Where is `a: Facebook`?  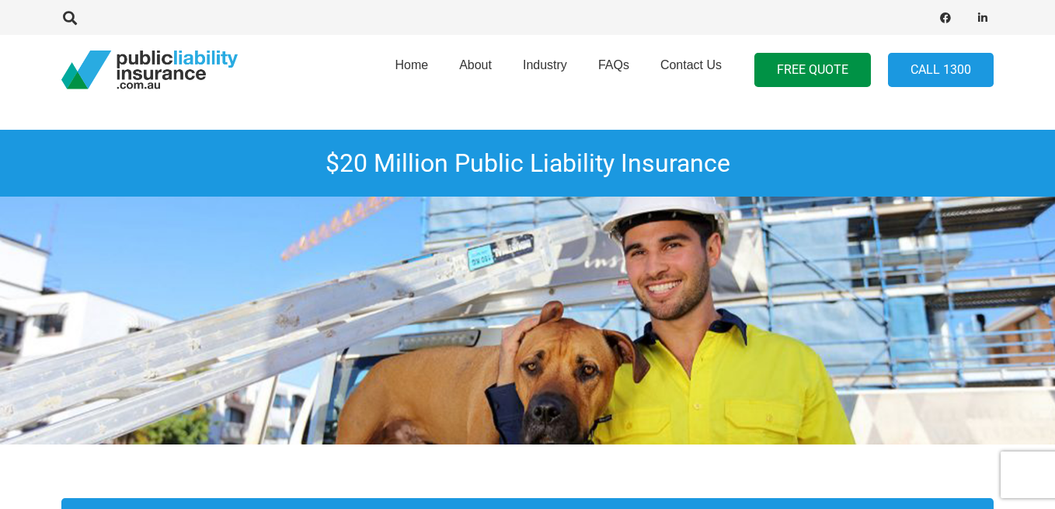
a: Facebook is located at coordinates (945, 18).